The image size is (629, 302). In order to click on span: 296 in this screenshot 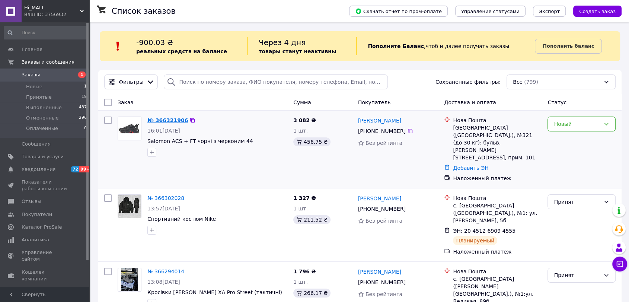, I will do `click(83, 118)`.